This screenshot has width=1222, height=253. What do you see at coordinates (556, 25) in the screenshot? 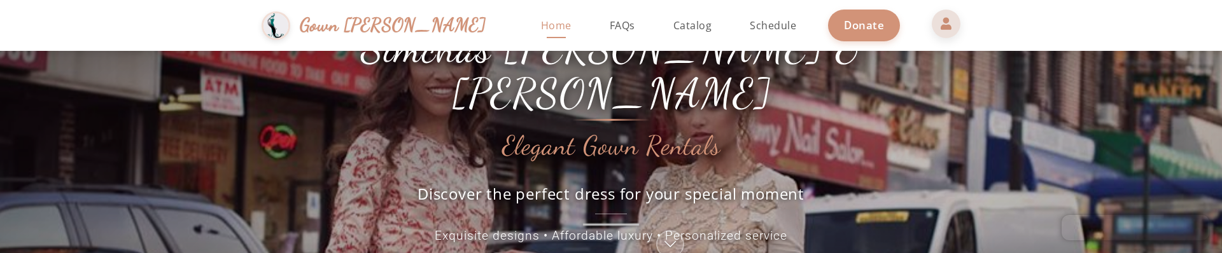
I see `span: Home` at bounding box center [556, 25].